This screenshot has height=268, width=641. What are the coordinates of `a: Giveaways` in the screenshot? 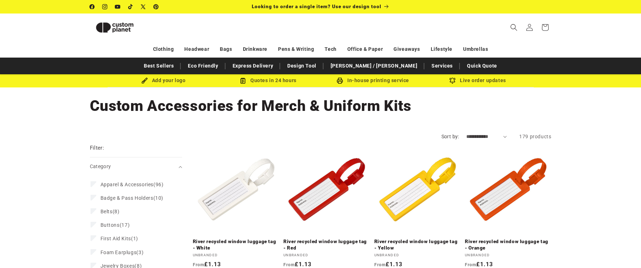 It's located at (407, 49).